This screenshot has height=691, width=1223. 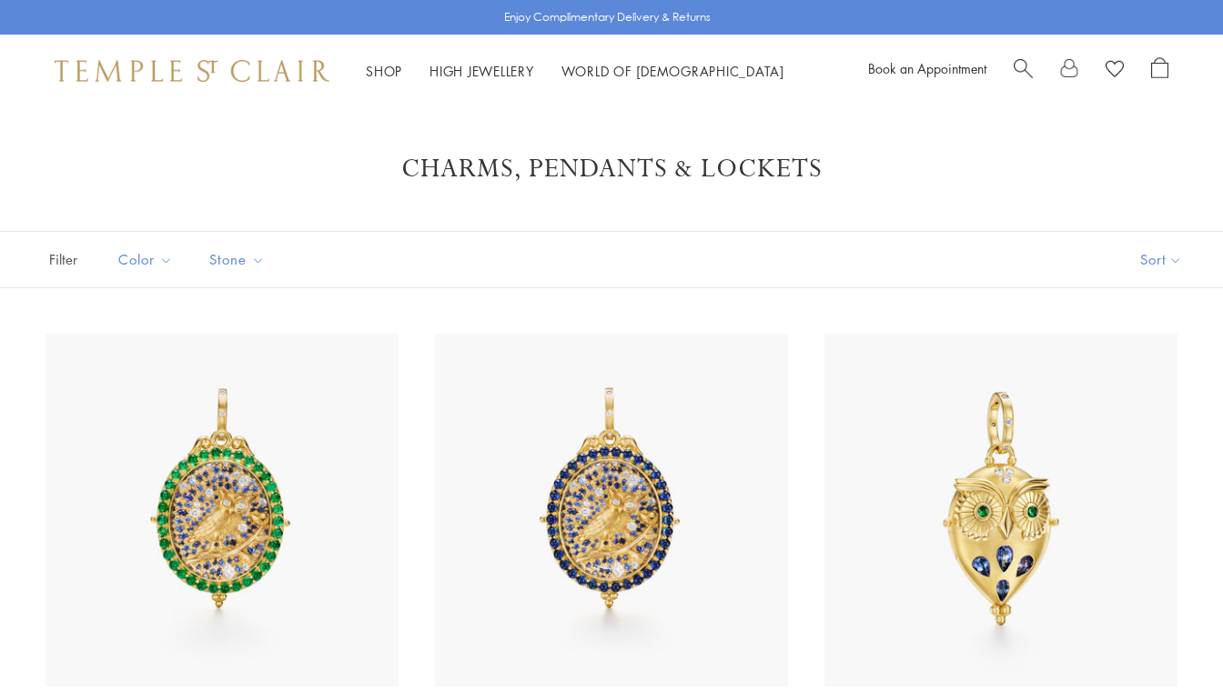 I want to click on a: 18K Emerald Nocturne Owl Locket, so click(x=222, y=510).